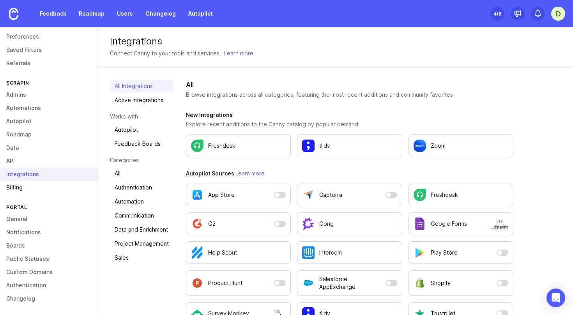 Image resolution: width=573 pixels, height=315 pixels. I want to click on p: Play Store, so click(444, 253).